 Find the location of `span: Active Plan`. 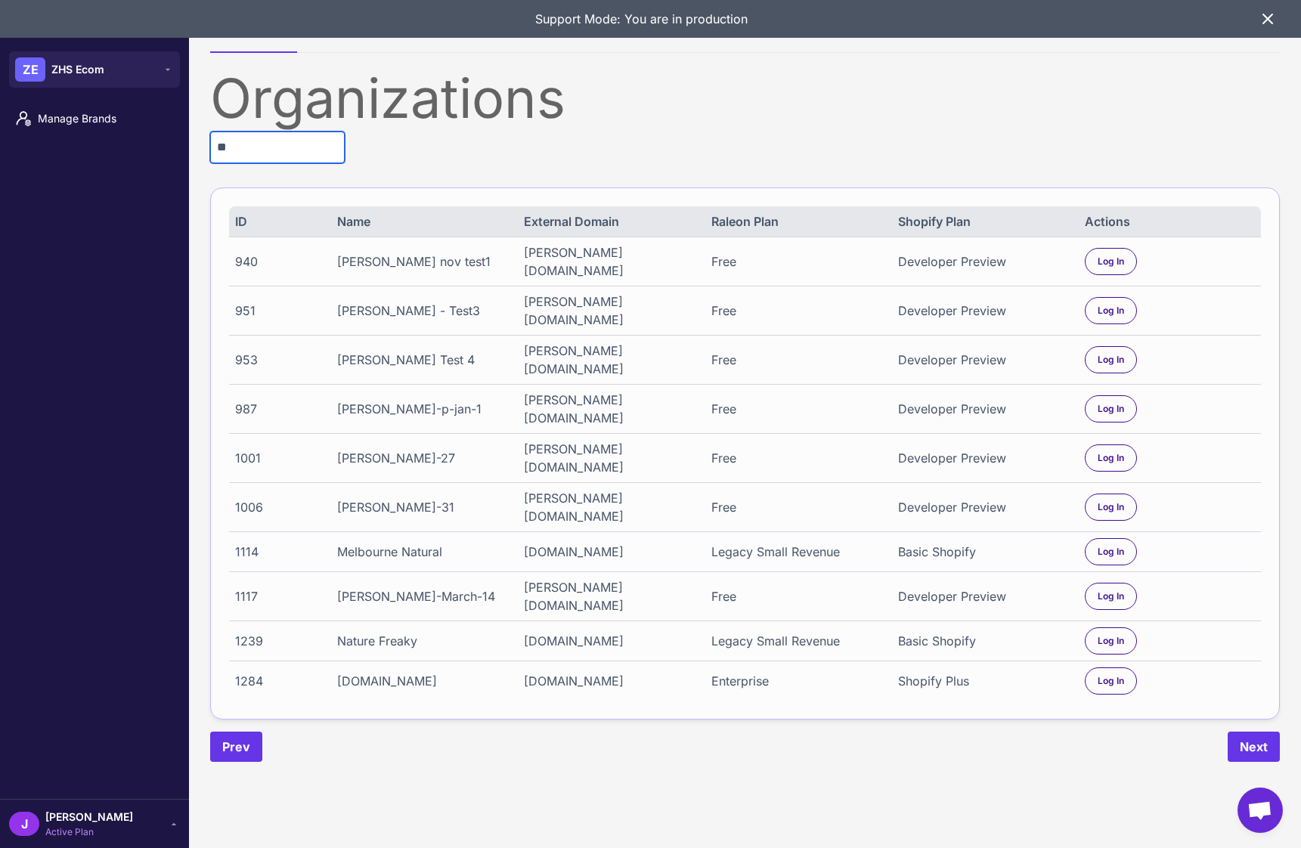

span: Active Plan is located at coordinates (89, 832).